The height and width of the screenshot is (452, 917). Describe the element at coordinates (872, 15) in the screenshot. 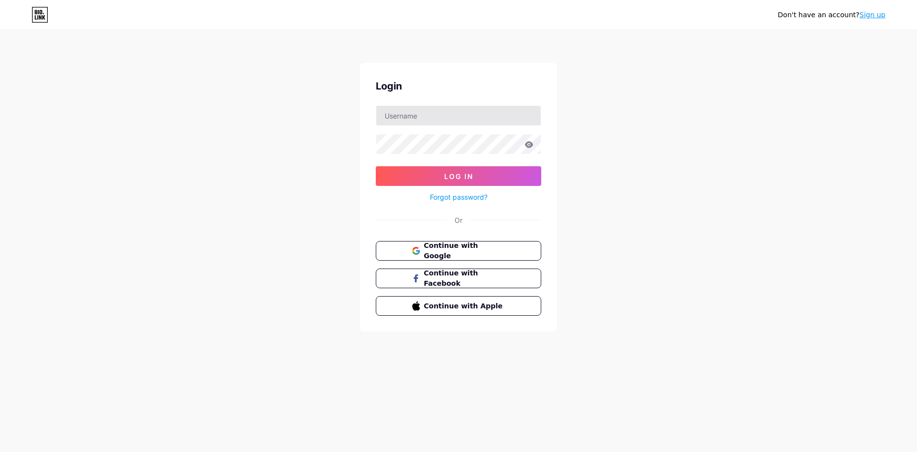

I see `a: Sign up` at that location.